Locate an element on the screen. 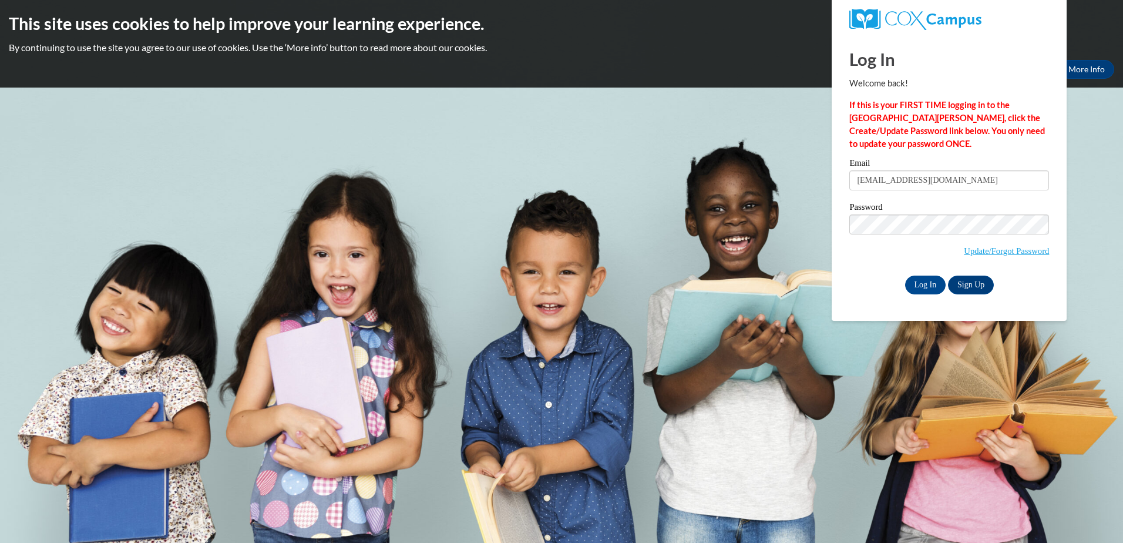 This screenshot has height=543, width=1123. a: Sign Up is located at coordinates (971, 285).